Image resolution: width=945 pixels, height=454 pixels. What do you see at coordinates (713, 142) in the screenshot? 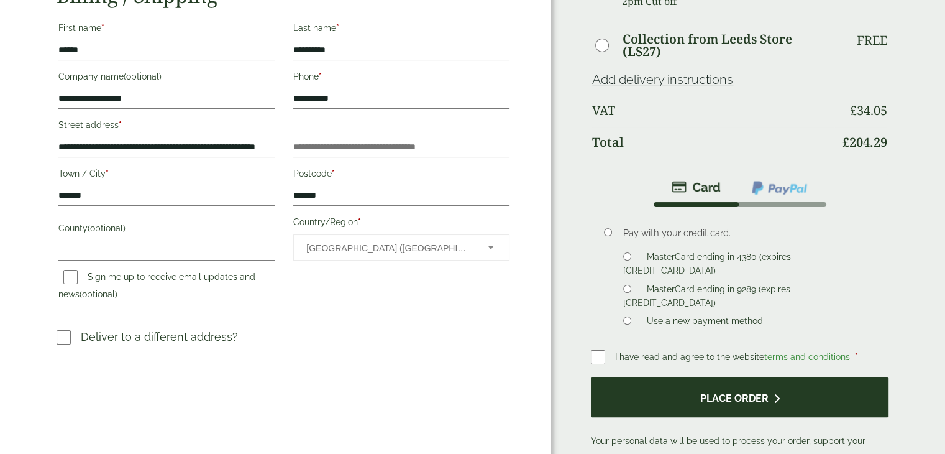
I see `th: Total` at bounding box center [713, 142].